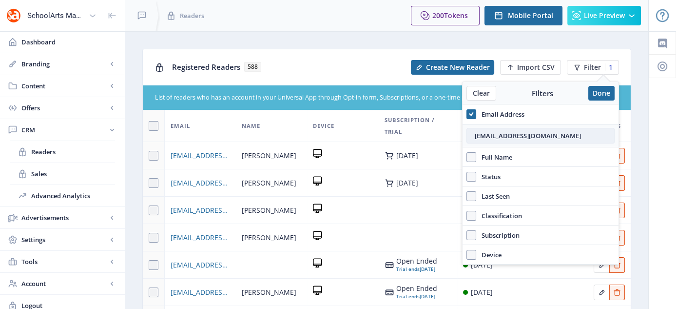 This screenshot has width=676, height=309. What do you see at coordinates (62, 174) in the screenshot?
I see `a: Sales` at bounding box center [62, 174].